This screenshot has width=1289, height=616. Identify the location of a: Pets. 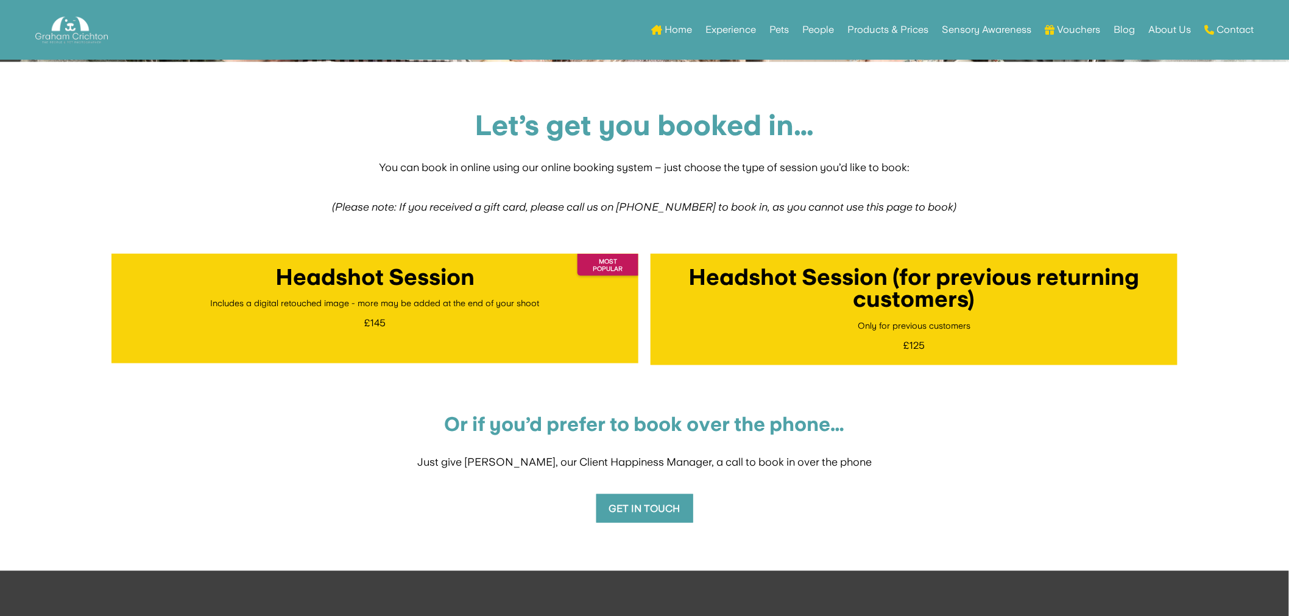
(779, 30).